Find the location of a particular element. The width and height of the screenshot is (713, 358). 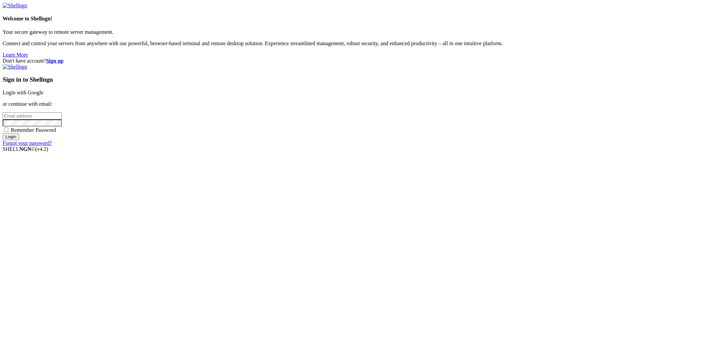

input: Email address is located at coordinates (32, 116).